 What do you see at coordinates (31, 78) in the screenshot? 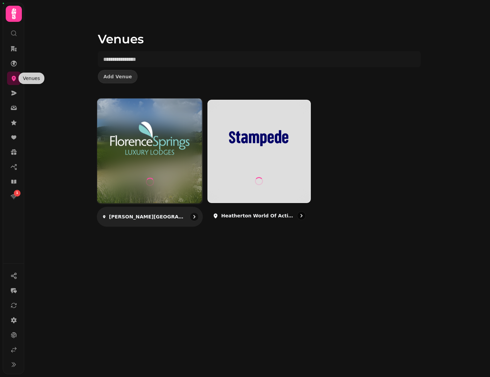
I see `div: Venues` at bounding box center [31, 78].